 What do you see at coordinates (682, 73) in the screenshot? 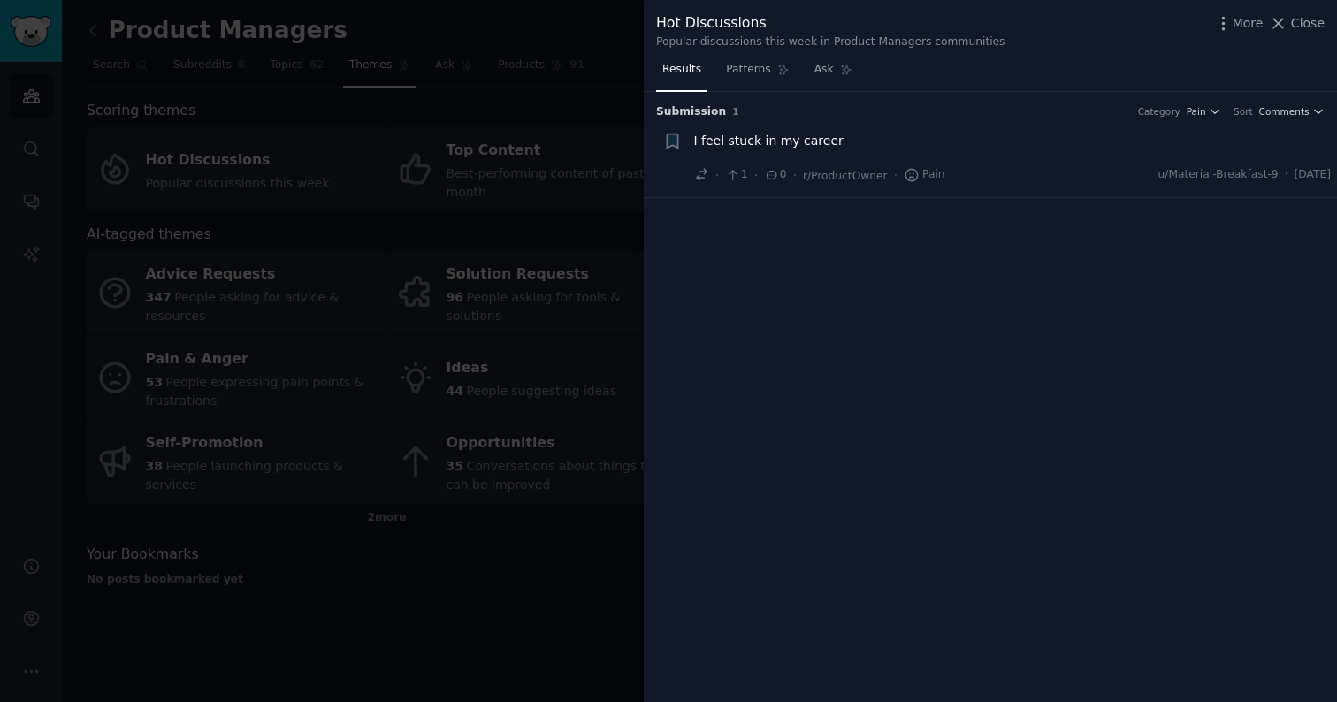
I see `a: Results` at bounding box center [682, 73].